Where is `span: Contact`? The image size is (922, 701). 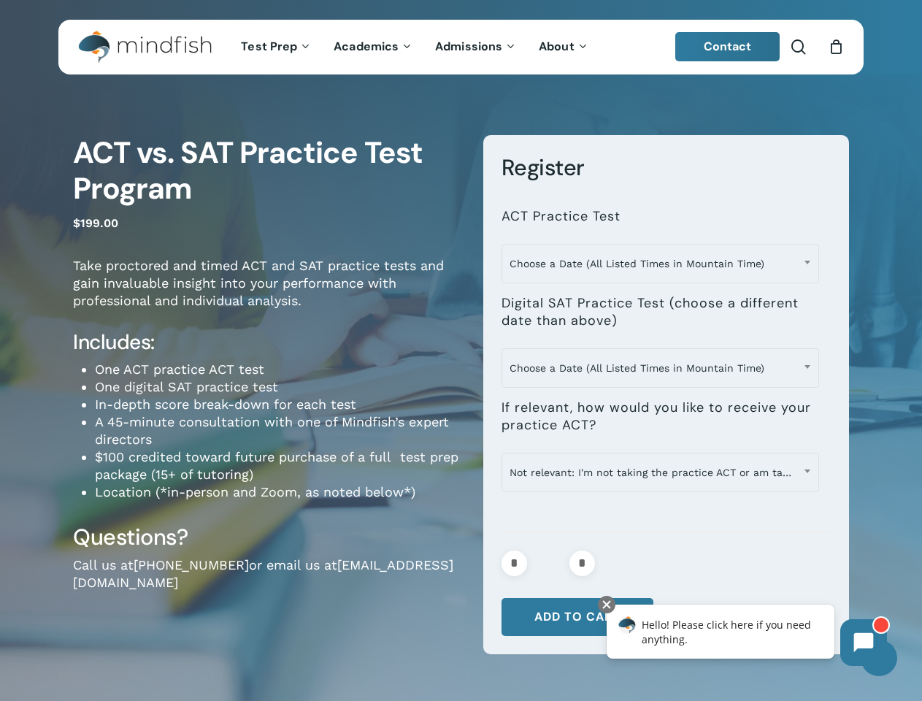
span: Contact is located at coordinates (728, 46).